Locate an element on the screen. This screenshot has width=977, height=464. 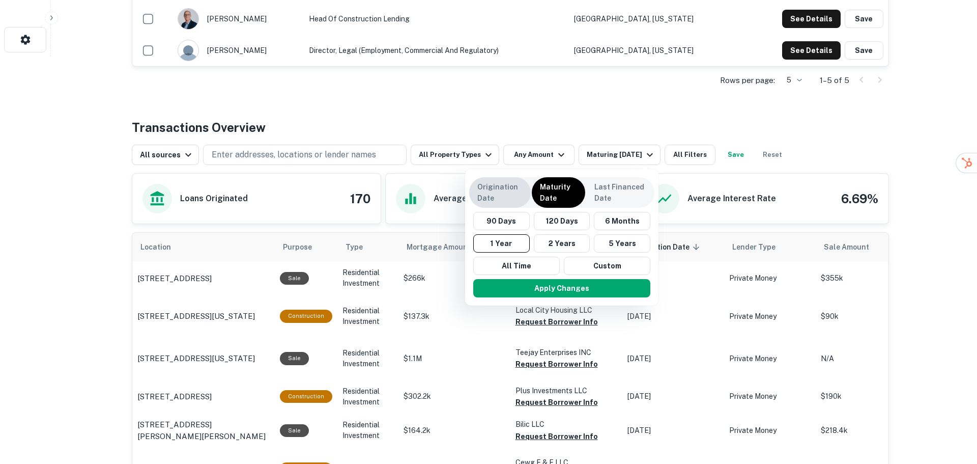
button: Custom is located at coordinates (607, 266).